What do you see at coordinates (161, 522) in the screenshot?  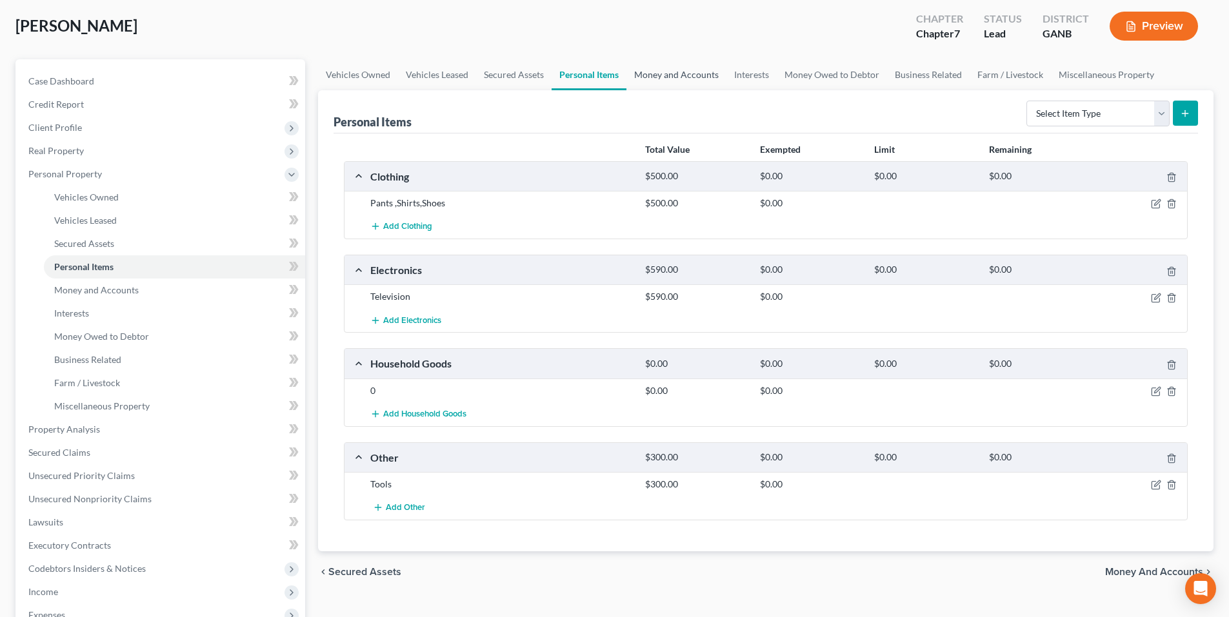 I see `a: Lawsuits` at bounding box center [161, 522].